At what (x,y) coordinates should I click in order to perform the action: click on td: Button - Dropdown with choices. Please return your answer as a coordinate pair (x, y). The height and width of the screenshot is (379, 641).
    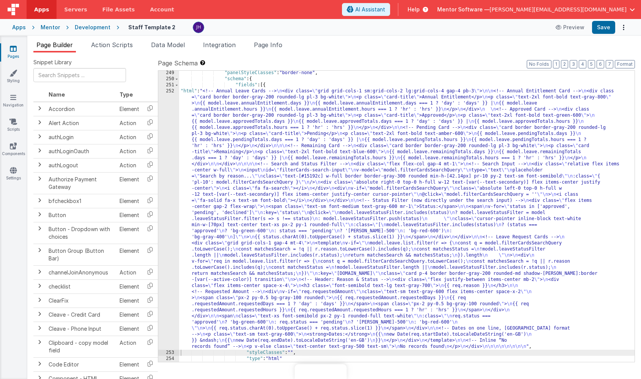
    Looking at the image, I should click on (81, 232).